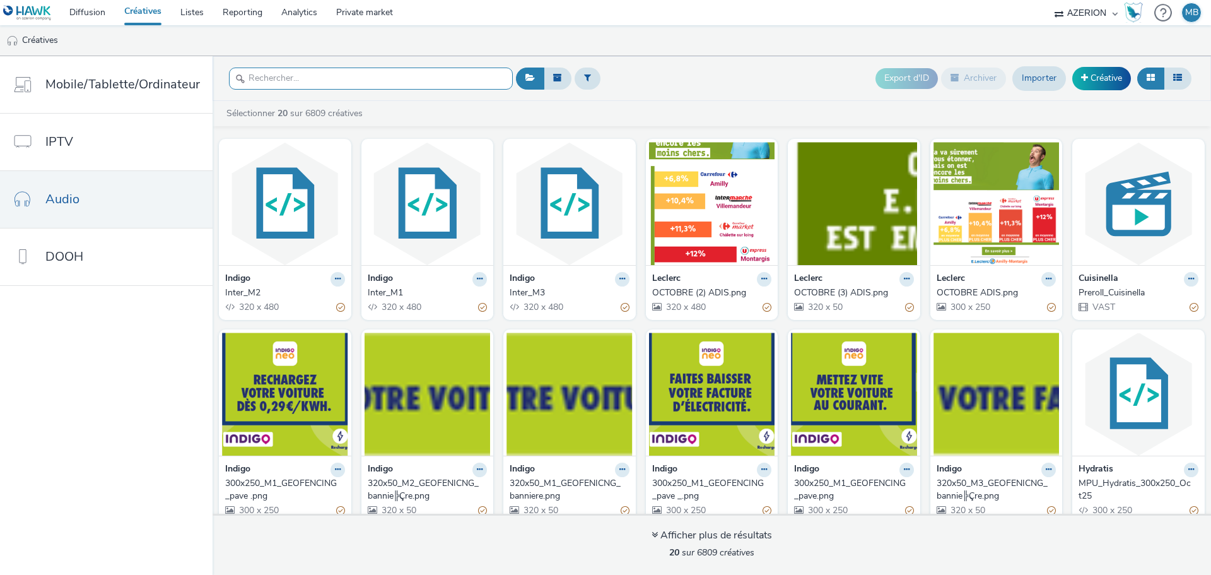 The image size is (1211, 575). I want to click on div: Inter_M2, so click(283, 293).